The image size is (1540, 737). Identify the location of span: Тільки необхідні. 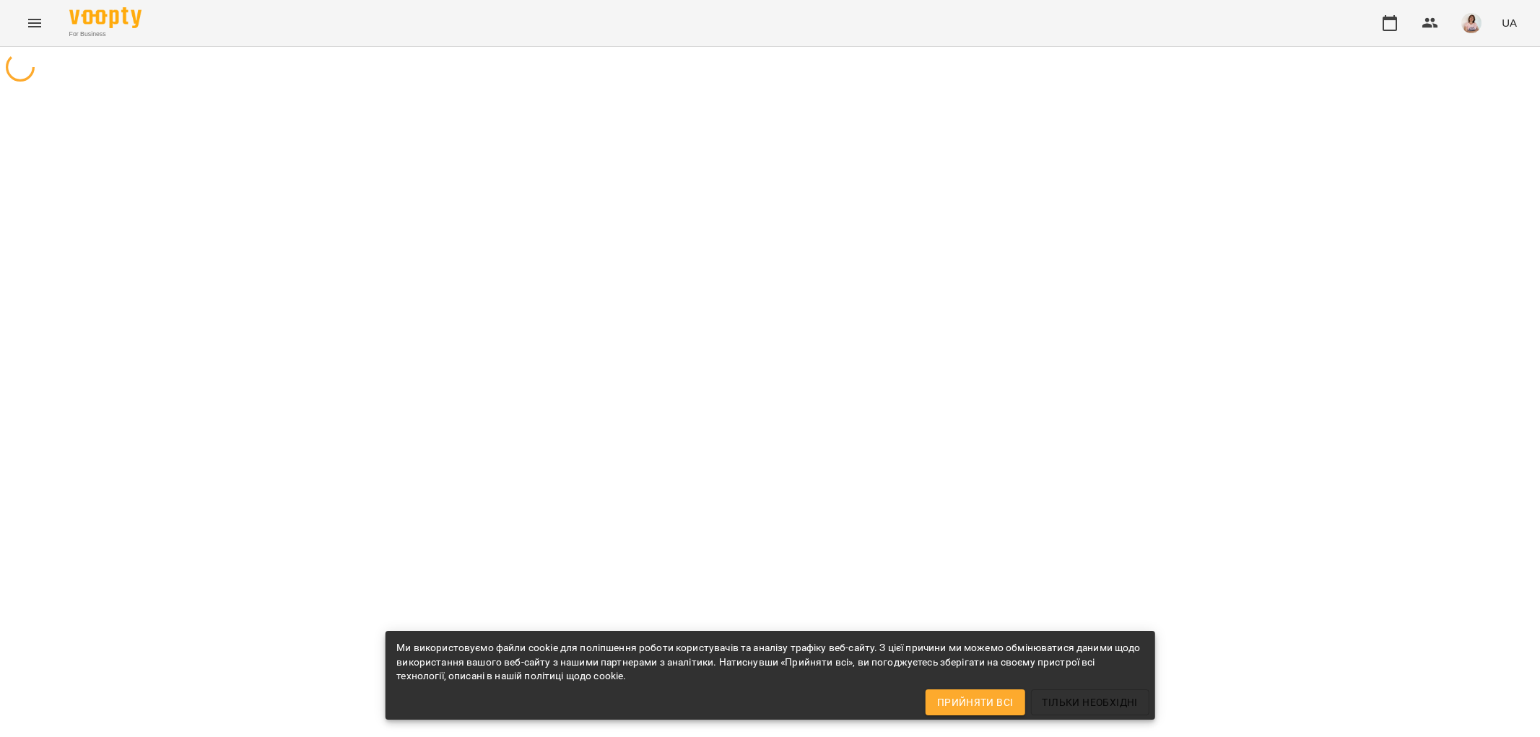
(1089, 702).